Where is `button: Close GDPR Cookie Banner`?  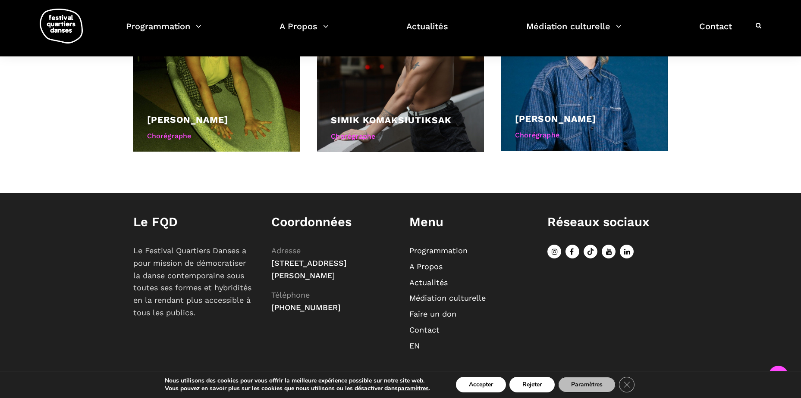
button: Close GDPR Cookie Banner is located at coordinates (627, 385).